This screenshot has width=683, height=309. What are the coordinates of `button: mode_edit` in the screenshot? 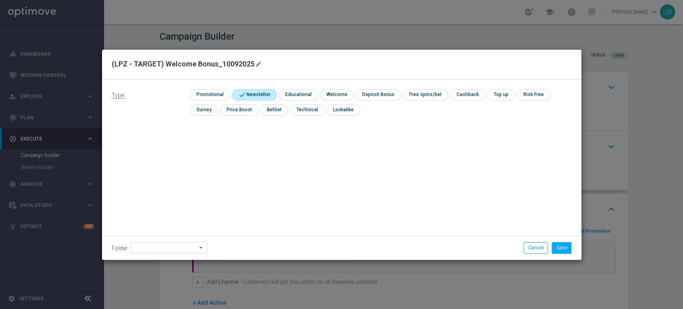 It's located at (259, 64).